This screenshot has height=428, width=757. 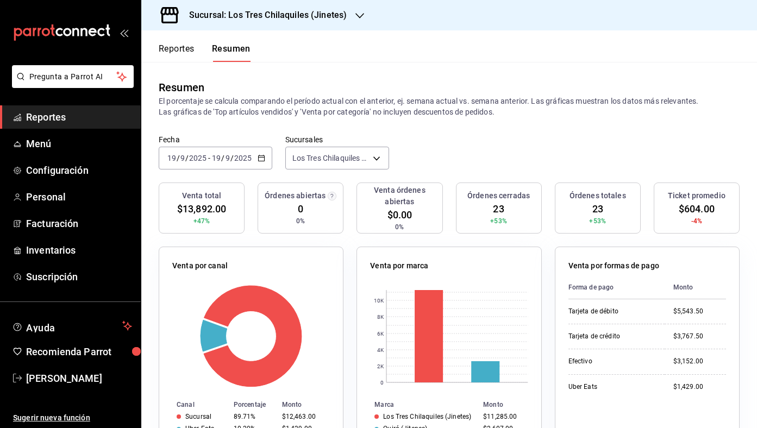 What do you see at coordinates (71, 84) in the screenshot?
I see `a: Pregunta a Parrot AI` at bounding box center [71, 84].